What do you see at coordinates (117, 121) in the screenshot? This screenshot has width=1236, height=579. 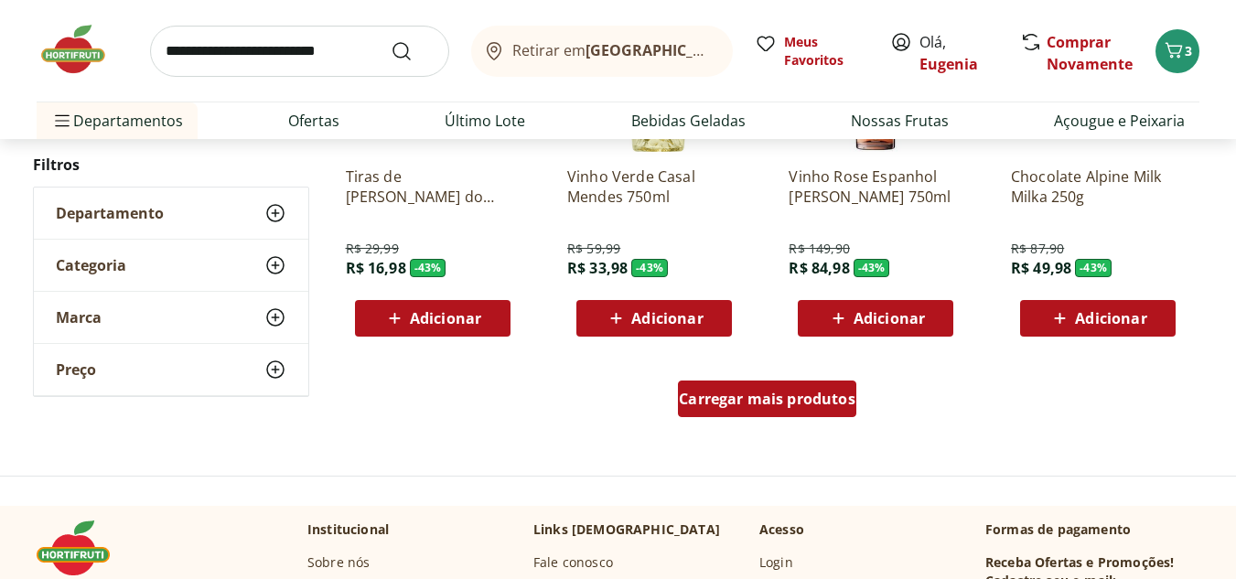 I see `span: Departamentos` at bounding box center [117, 121].